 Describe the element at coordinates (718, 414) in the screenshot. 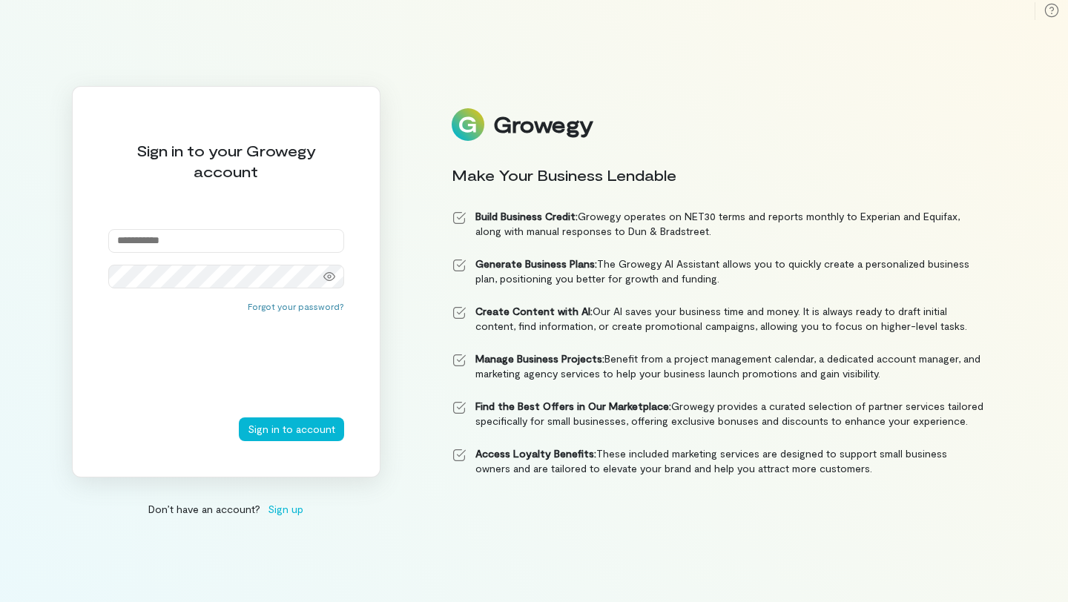

I see `li: Growegy provides a curated selection of partner services tailored specifically for small business...` at that location.